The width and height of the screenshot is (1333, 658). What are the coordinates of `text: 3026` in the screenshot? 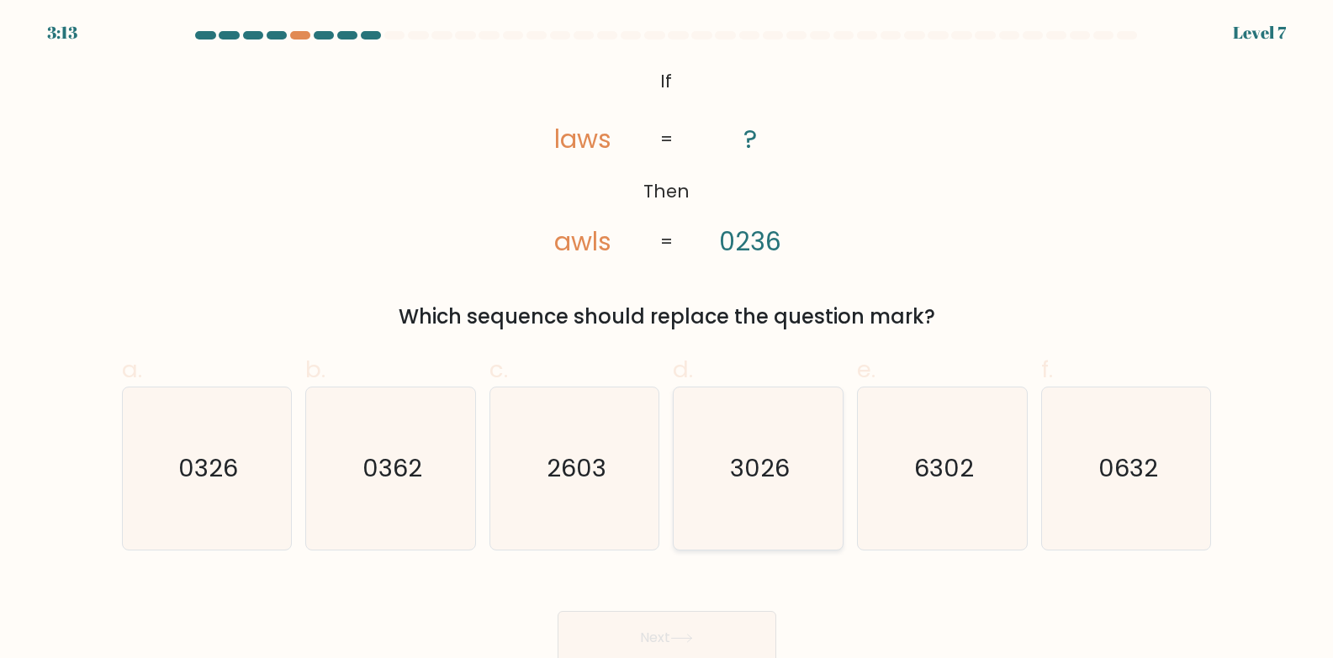 It's located at (759, 469).